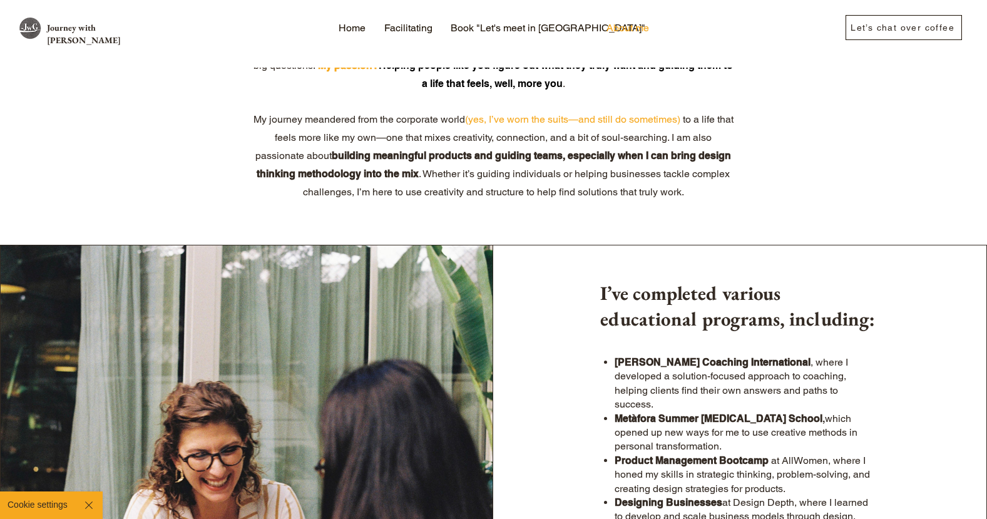 This screenshot has height=519, width=987. What do you see at coordinates (903, 28) in the screenshot?
I see `span: Let’s chat over coffee` at bounding box center [903, 28].